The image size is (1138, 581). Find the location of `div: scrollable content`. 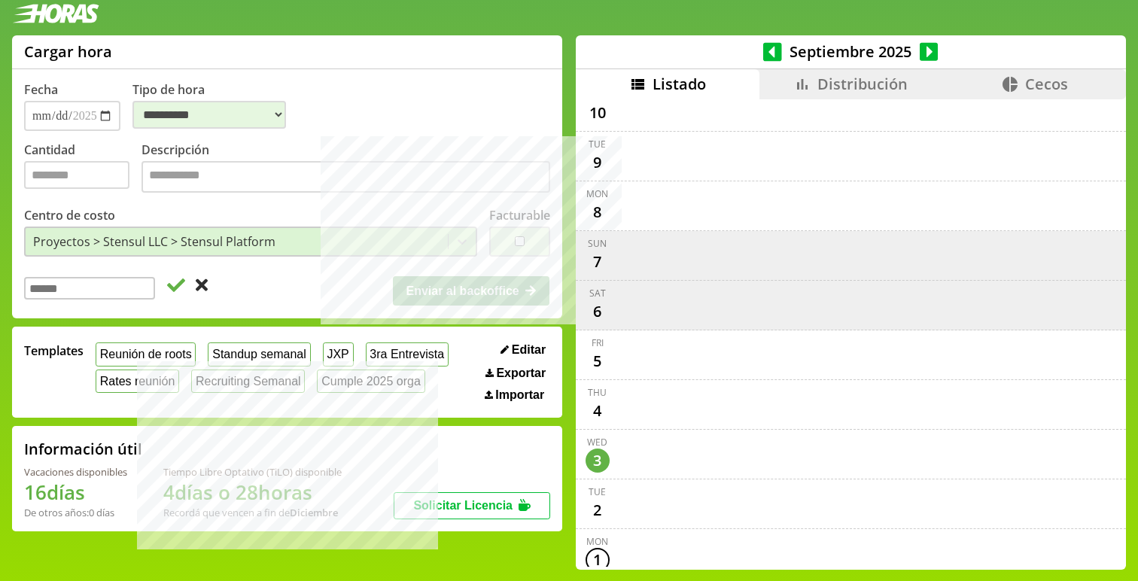

div: scrollable content is located at coordinates (851, 334).